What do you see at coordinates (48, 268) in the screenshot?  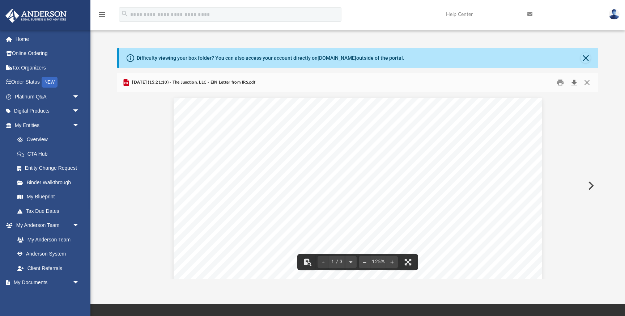 I see `a: Client Referrals` at bounding box center [48, 268].